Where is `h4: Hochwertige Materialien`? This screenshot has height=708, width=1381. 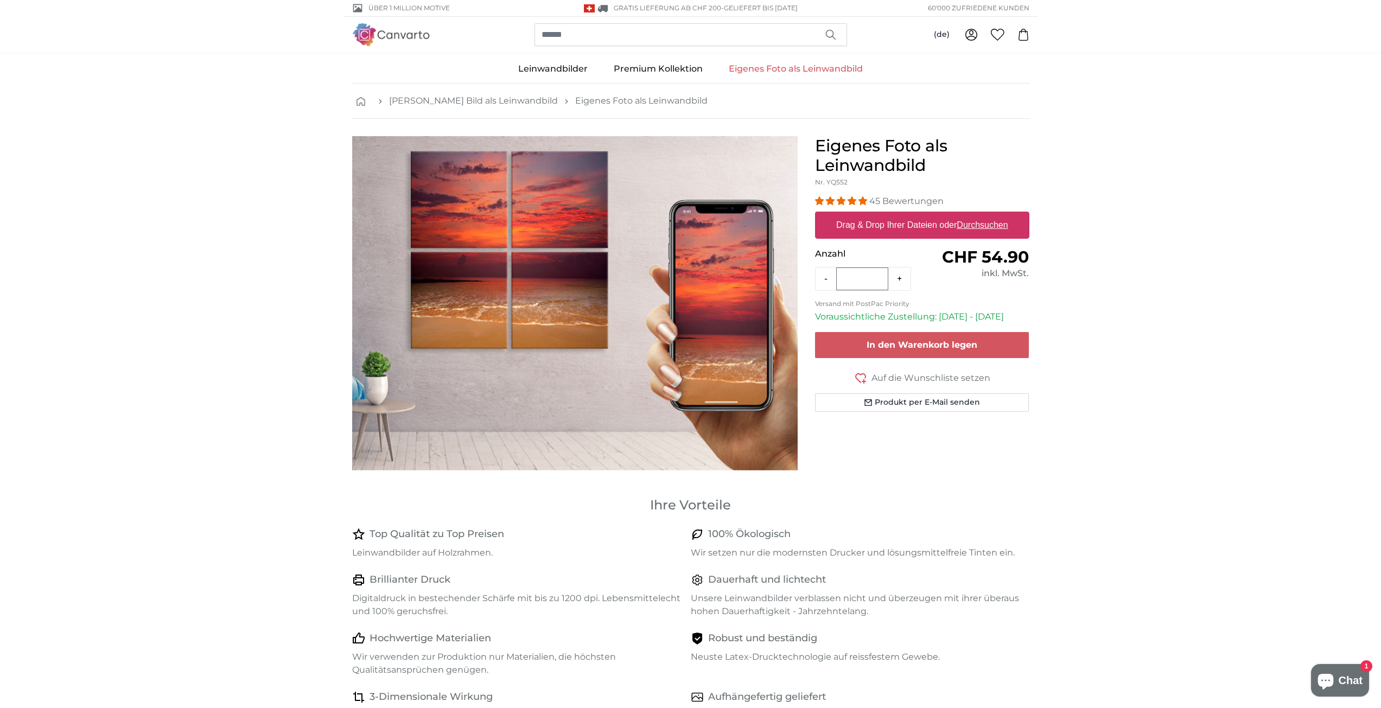 h4: Hochwertige Materialien is located at coordinates (430, 639).